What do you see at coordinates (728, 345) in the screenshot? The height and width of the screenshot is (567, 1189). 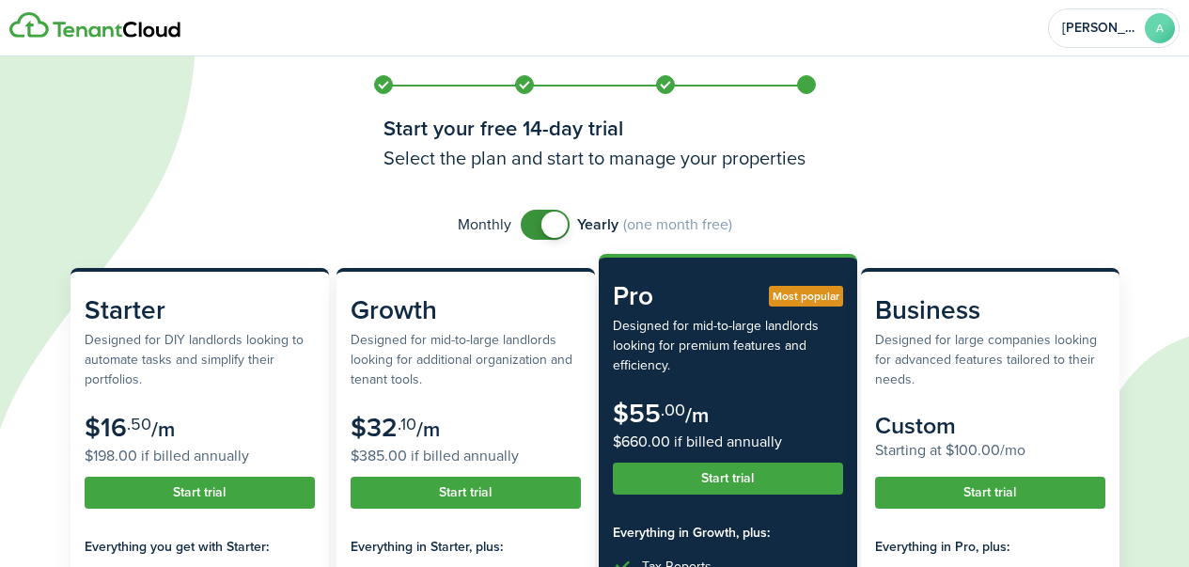 I see `subscription-pricing-card-description: Designed for mid-to-large landlords looking for premium features and efficiency.` at bounding box center [728, 345].